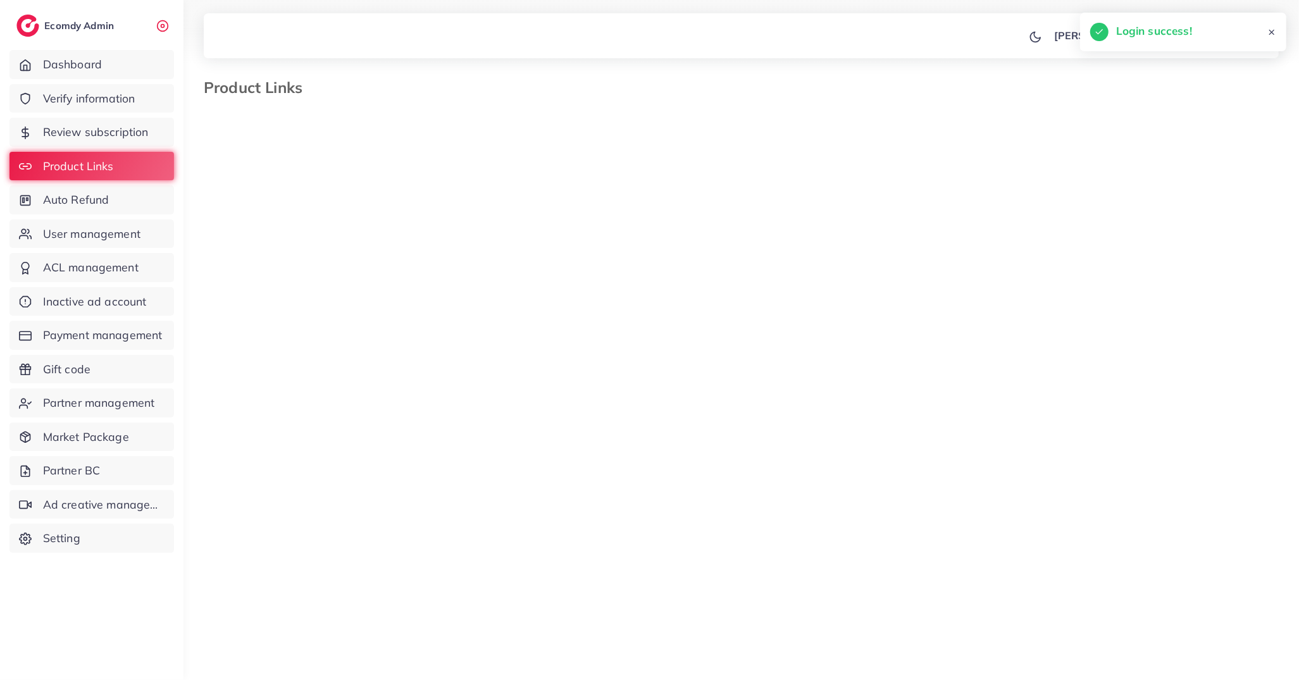 The width and height of the screenshot is (1299, 680). I want to click on a: Product Links, so click(92, 166).